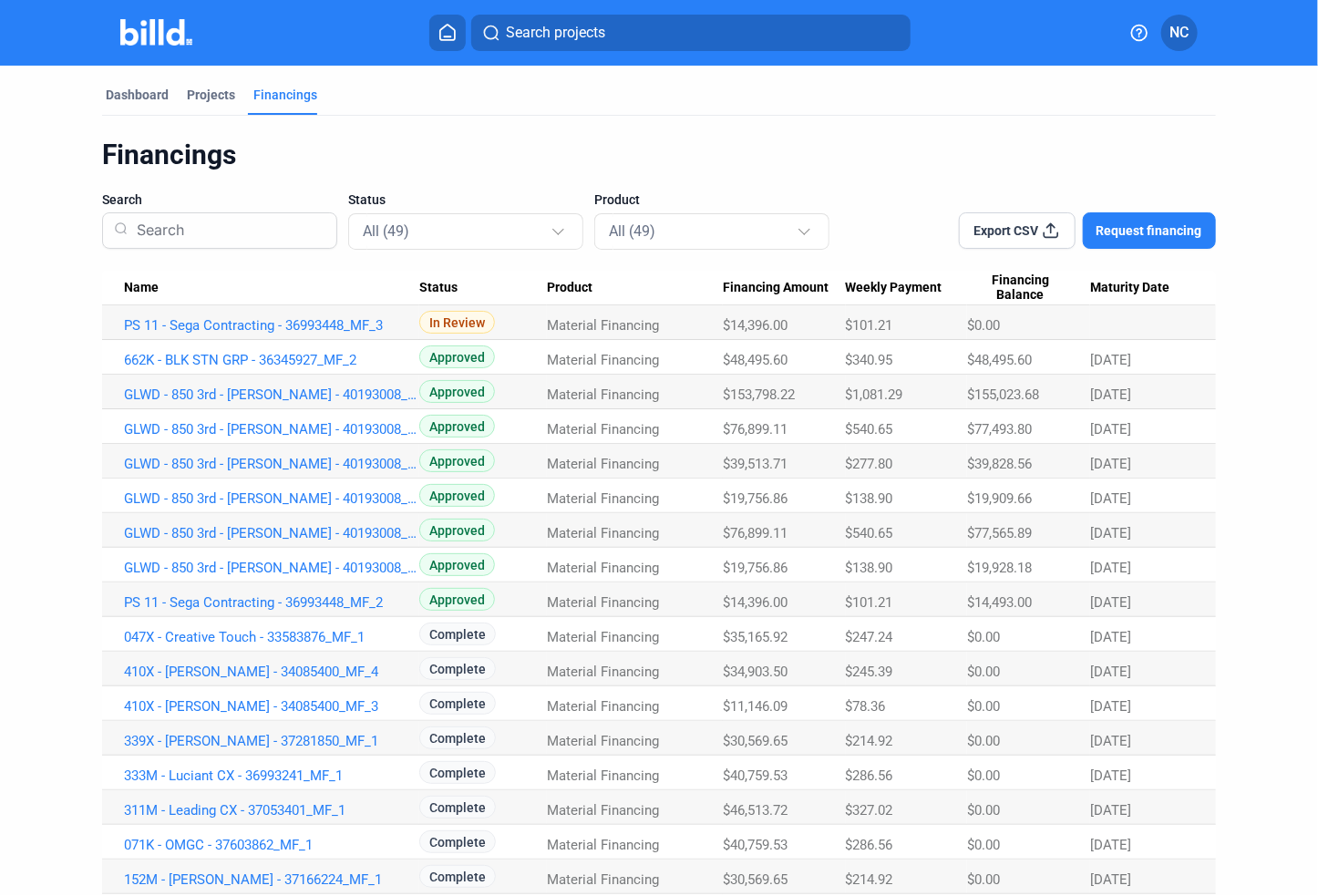 The width and height of the screenshot is (1318, 896). Describe the element at coordinates (754, 464) in the screenshot. I see `span: $39,513.71` at that location.